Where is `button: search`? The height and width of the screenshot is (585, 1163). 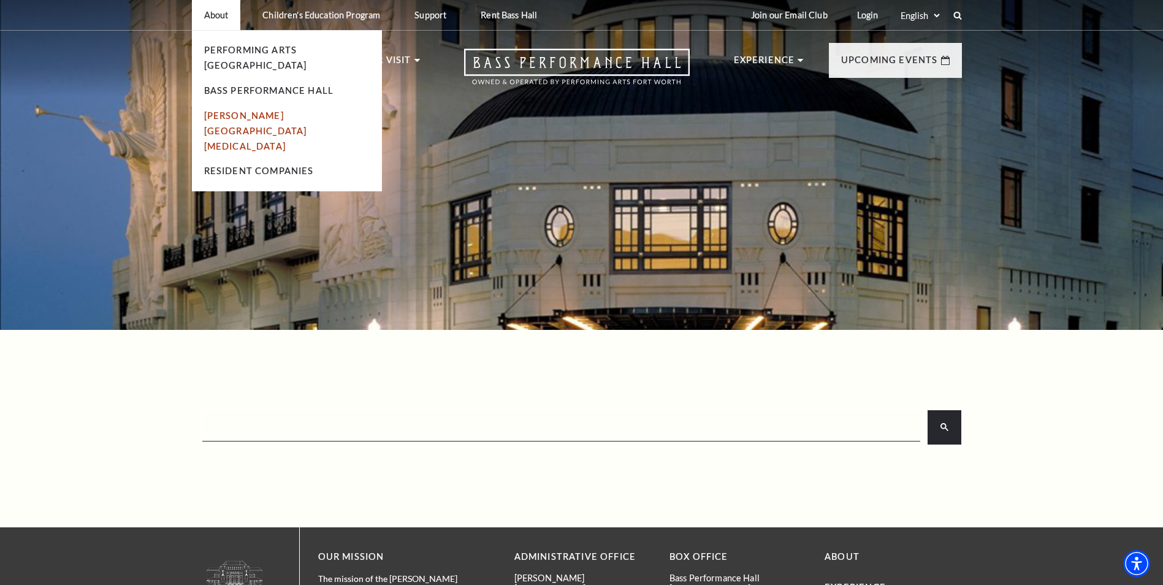
button: search is located at coordinates (944, 427).